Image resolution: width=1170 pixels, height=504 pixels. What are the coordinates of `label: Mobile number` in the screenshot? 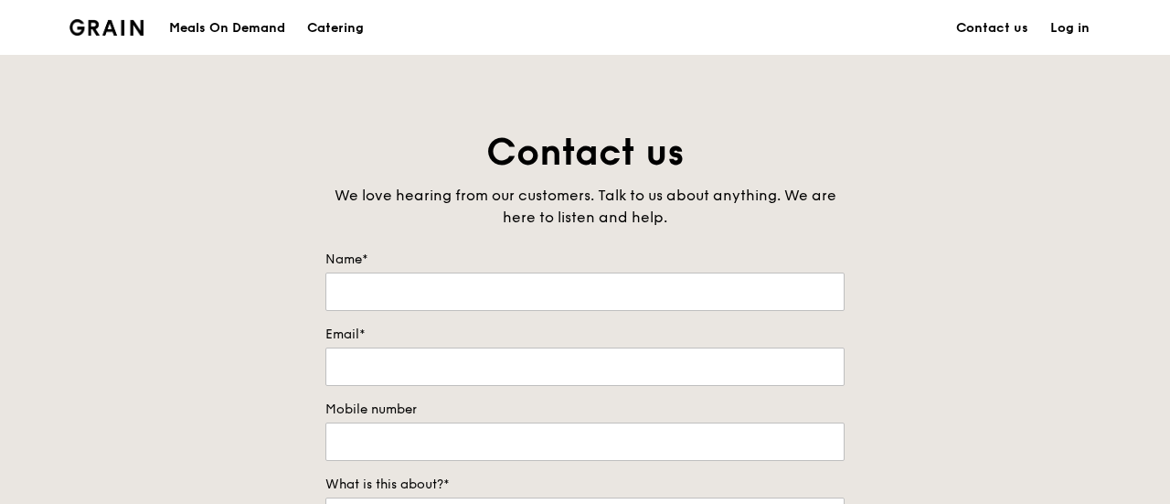 It's located at (585, 410).